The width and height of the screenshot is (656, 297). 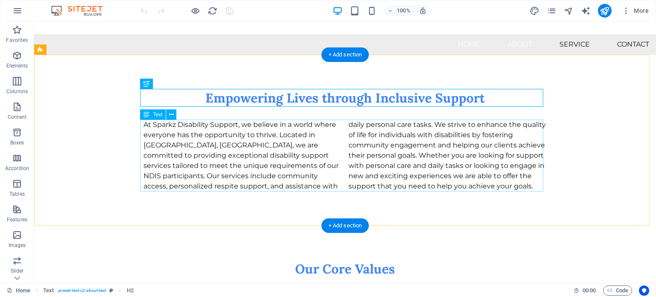 What do you see at coordinates (17, 194) in the screenshot?
I see `p: Tables` at bounding box center [17, 194].